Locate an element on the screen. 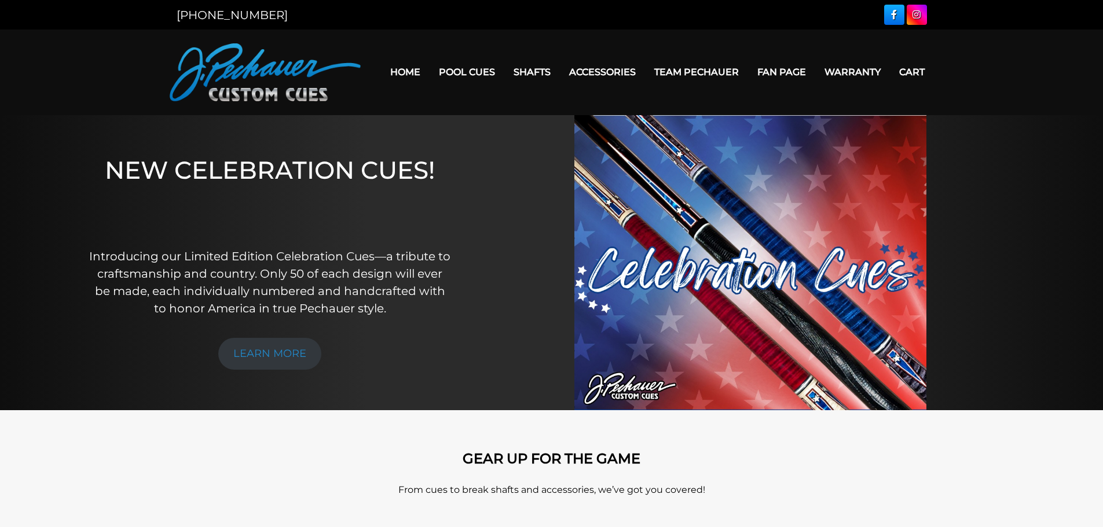  a: Warranty is located at coordinates (852, 72).